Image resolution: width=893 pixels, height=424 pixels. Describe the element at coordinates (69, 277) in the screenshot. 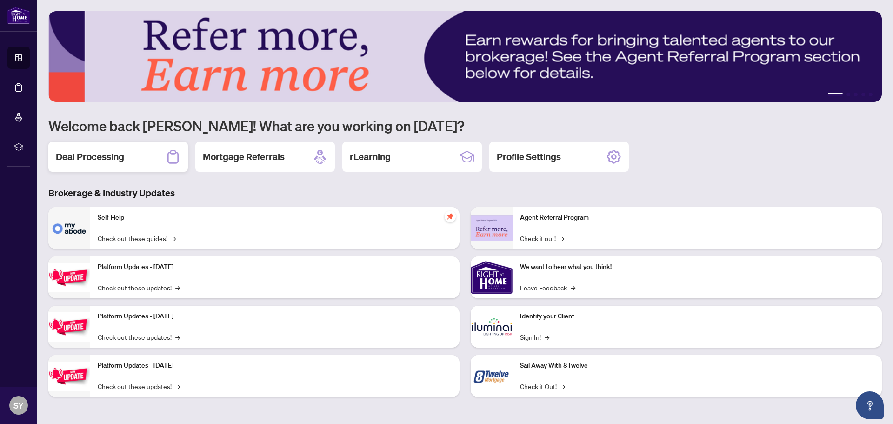

I see `img: Platform Updates - July 21, 2025` at that location.